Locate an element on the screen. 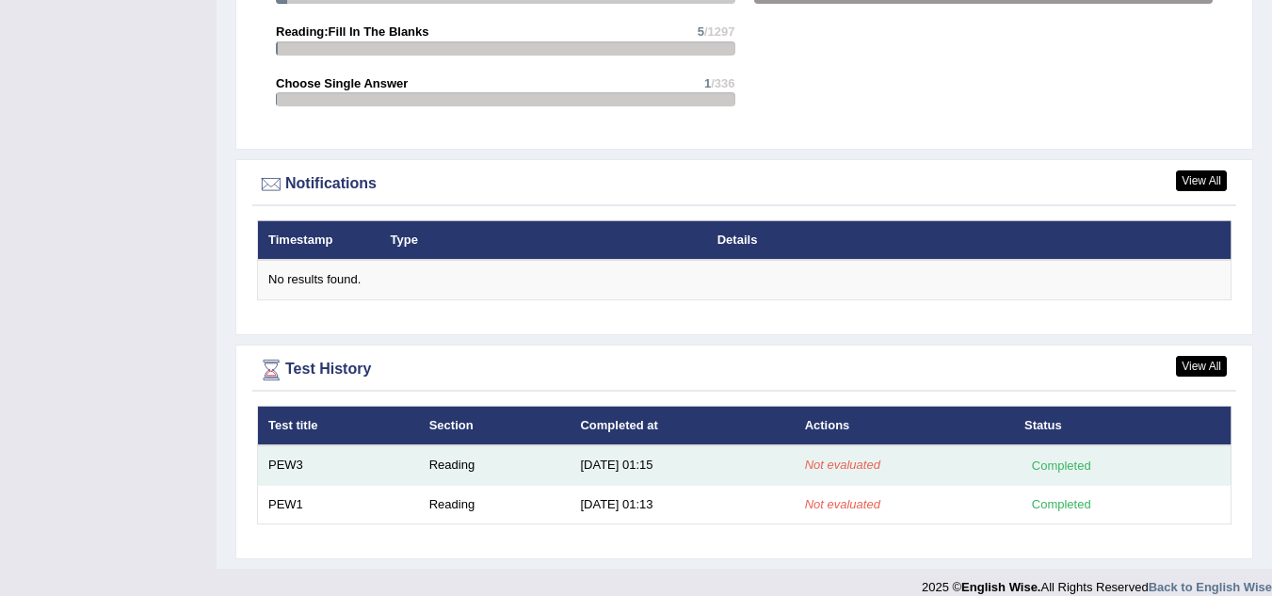 This screenshot has height=596, width=1272. td: PEW3 is located at coordinates (338, 465).